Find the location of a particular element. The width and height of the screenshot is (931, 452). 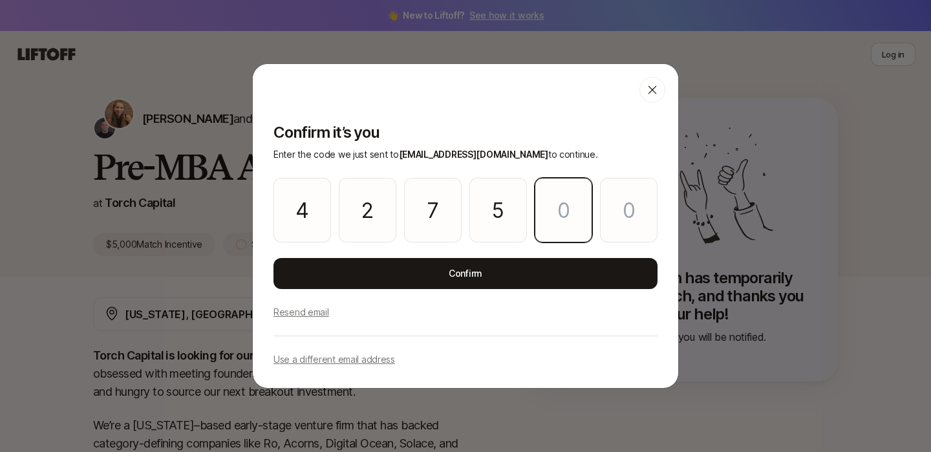

p: Use a different email address is located at coordinates (334, 360).